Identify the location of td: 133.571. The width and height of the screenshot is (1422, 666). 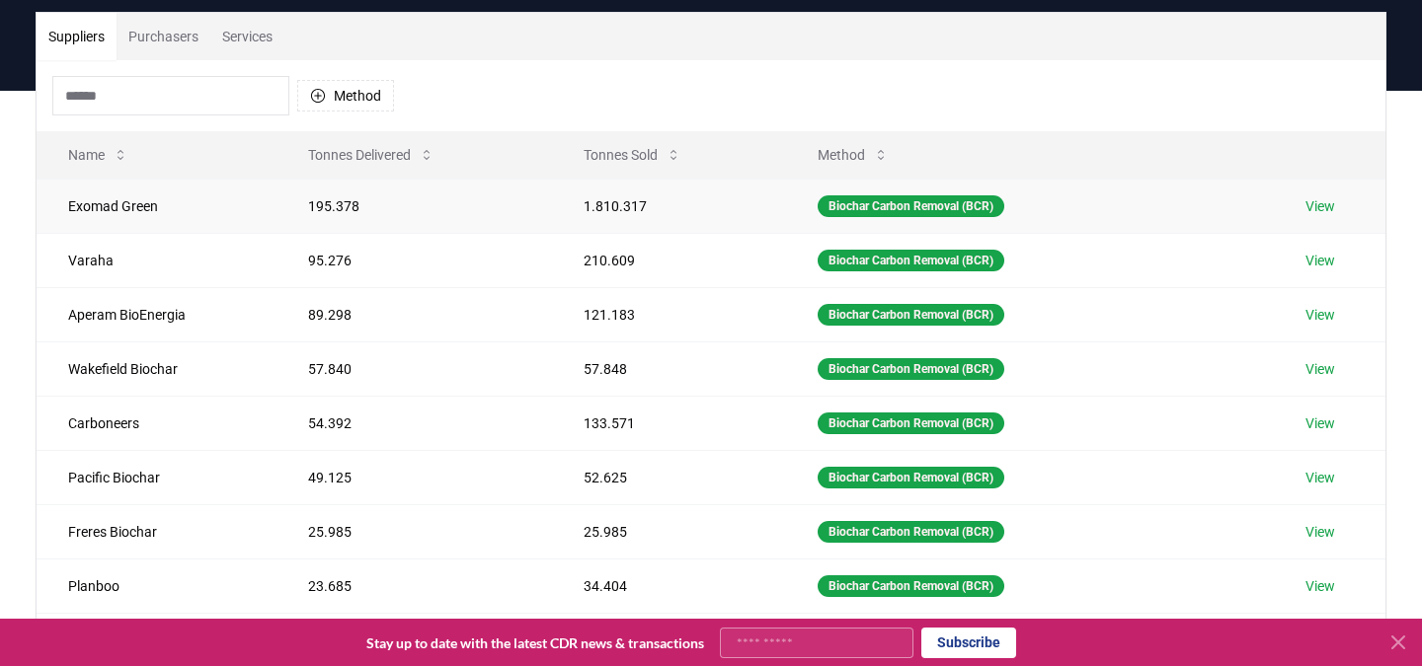
(668, 423).